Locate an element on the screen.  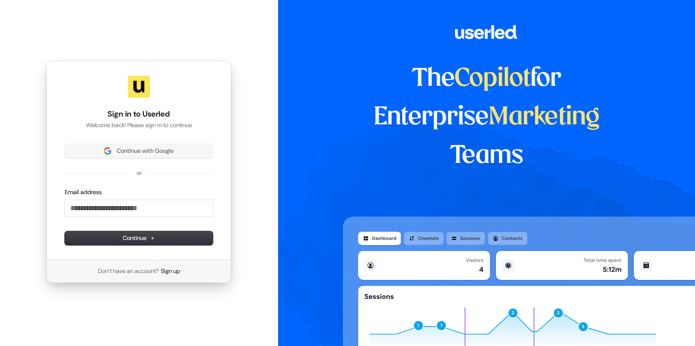
p: or is located at coordinates (139, 173).